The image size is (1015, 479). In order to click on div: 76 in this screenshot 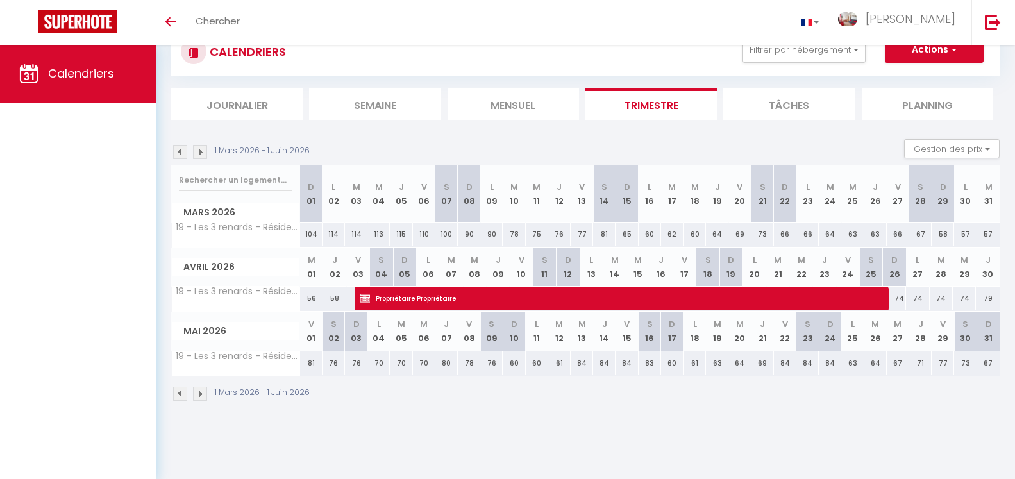, I will do `click(491, 363)`.